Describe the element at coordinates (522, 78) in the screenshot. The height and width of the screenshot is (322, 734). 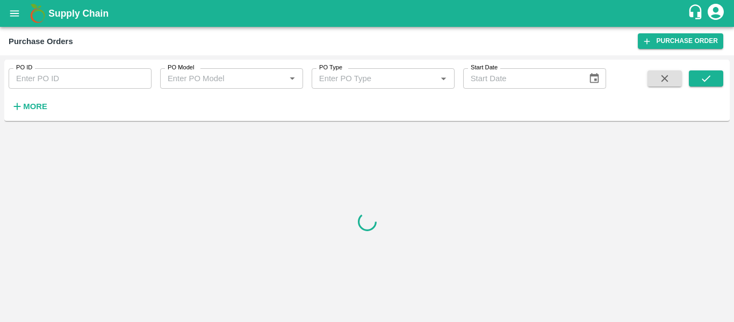
I see `input: Start Date` at that location.